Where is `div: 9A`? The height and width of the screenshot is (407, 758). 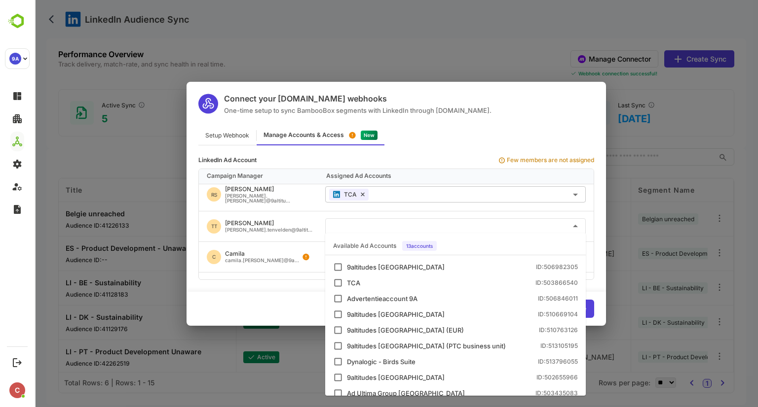 div: 9A is located at coordinates (15, 59).